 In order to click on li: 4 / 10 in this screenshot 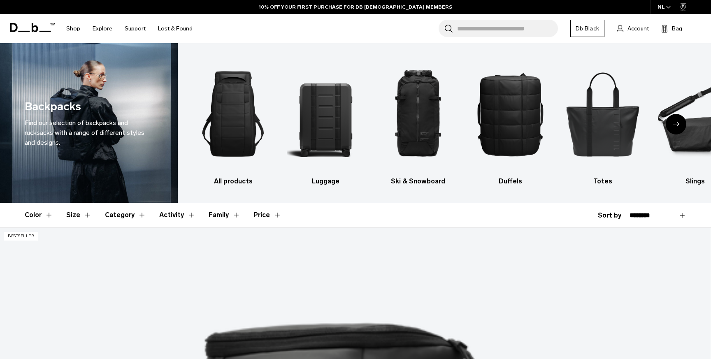, I will do `click(511, 121)`.